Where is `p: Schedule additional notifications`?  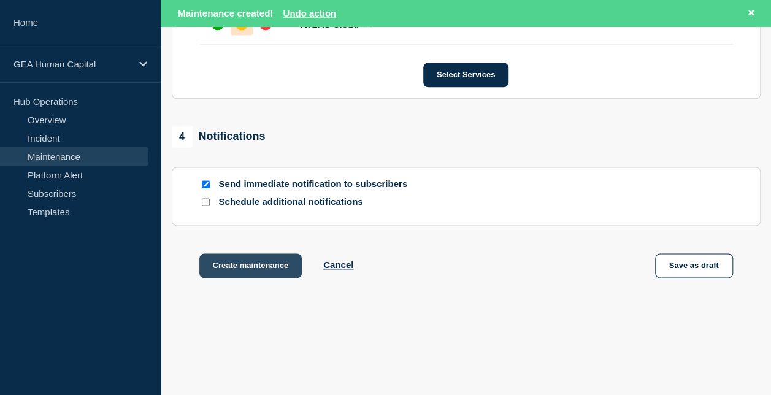
p: Schedule additional notifications is located at coordinates (317, 202).